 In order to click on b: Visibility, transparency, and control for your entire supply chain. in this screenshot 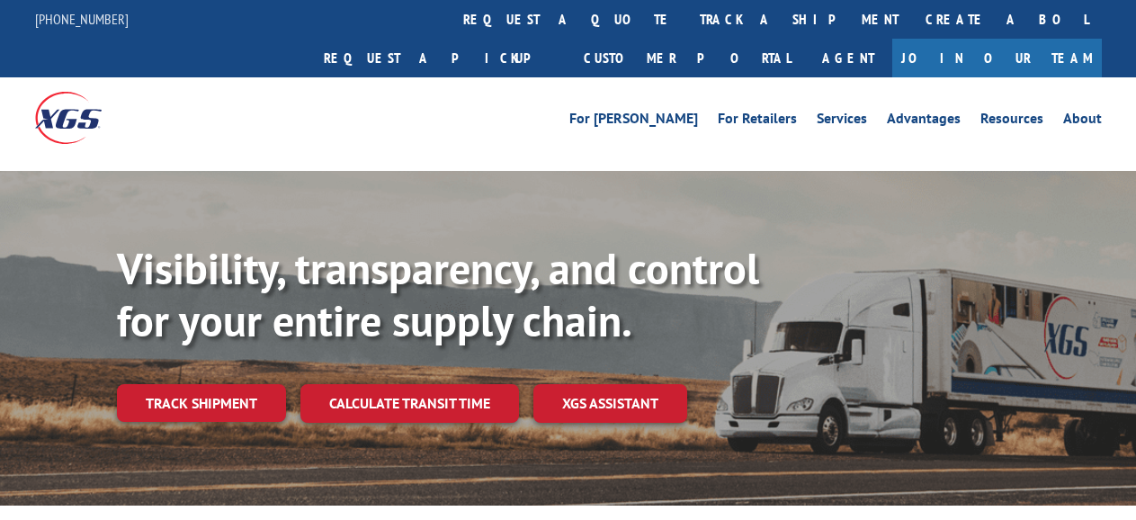, I will do `click(438, 294)`.